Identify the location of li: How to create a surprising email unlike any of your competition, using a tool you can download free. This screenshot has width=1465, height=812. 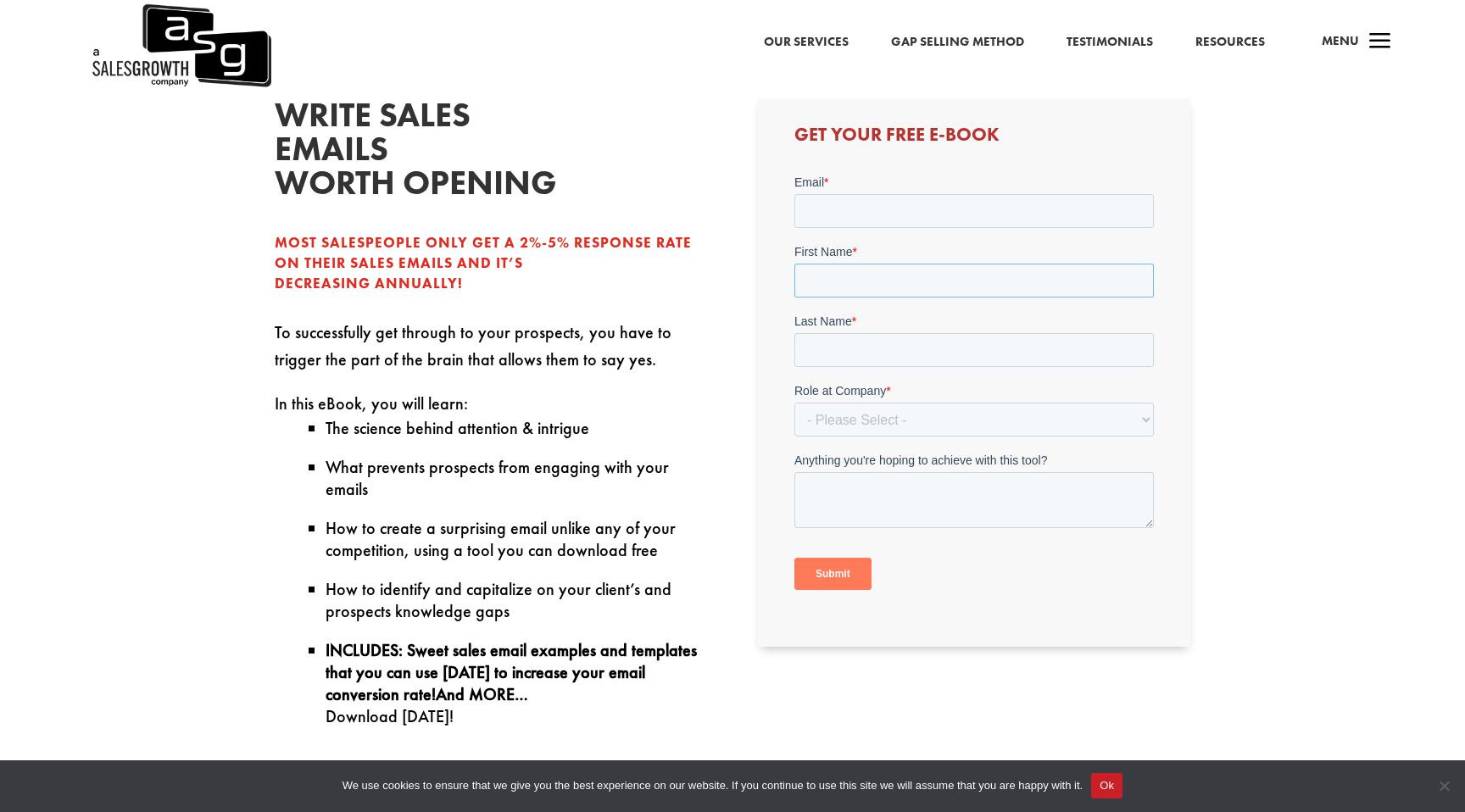
(516, 539).